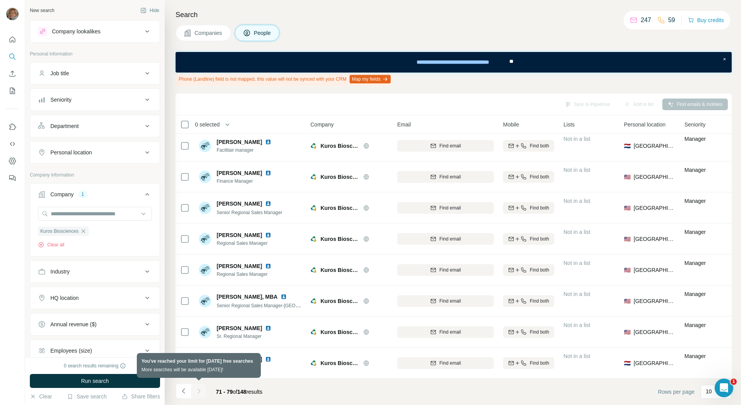 Image resolution: width=741 pixels, height=405 pixels. What do you see at coordinates (370, 79) in the screenshot?
I see `button: Map my fields` at bounding box center [370, 79].